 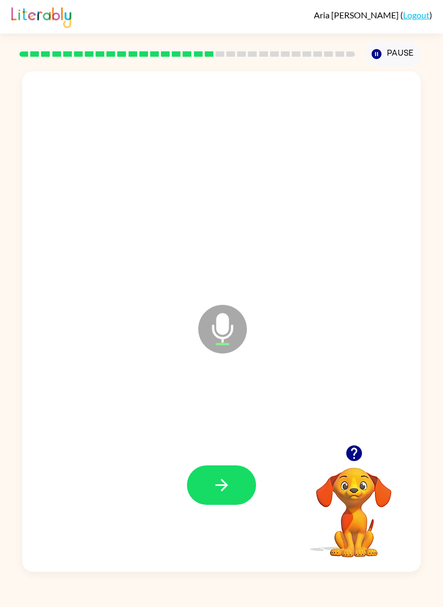 I want to click on img: Literably, so click(x=41, y=16).